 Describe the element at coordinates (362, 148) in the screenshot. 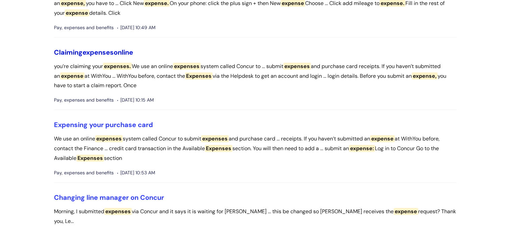

I see `span: expense:` at that location.